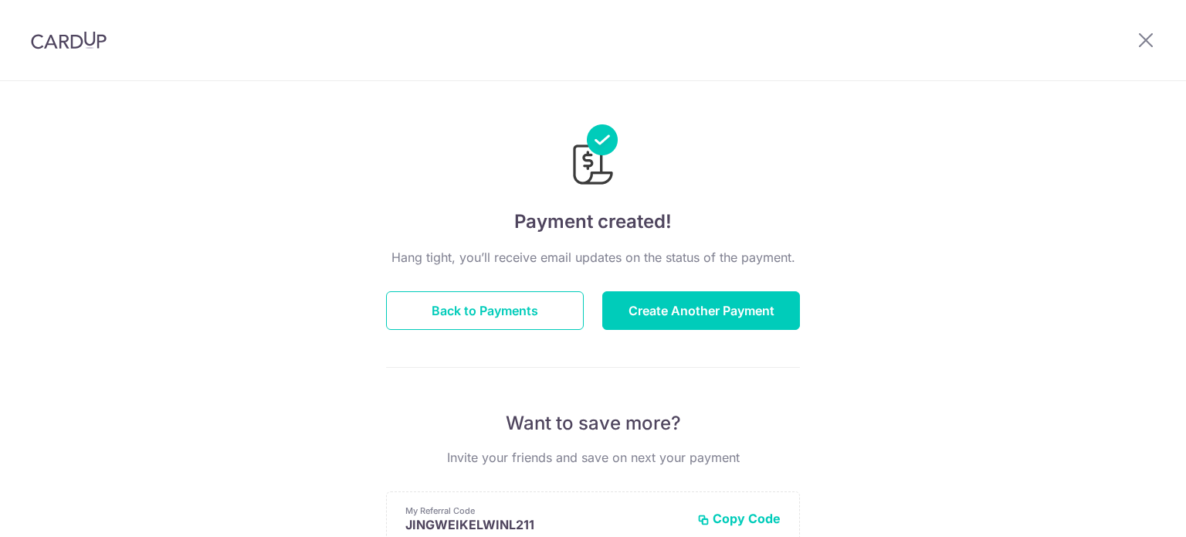 The image size is (1186, 537). I want to click on p: My Referral Code, so click(545, 511).